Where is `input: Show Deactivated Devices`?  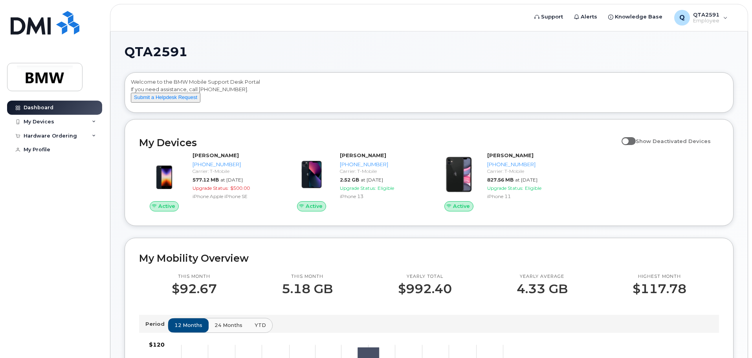
input: Show Deactivated Devices is located at coordinates (625, 137).